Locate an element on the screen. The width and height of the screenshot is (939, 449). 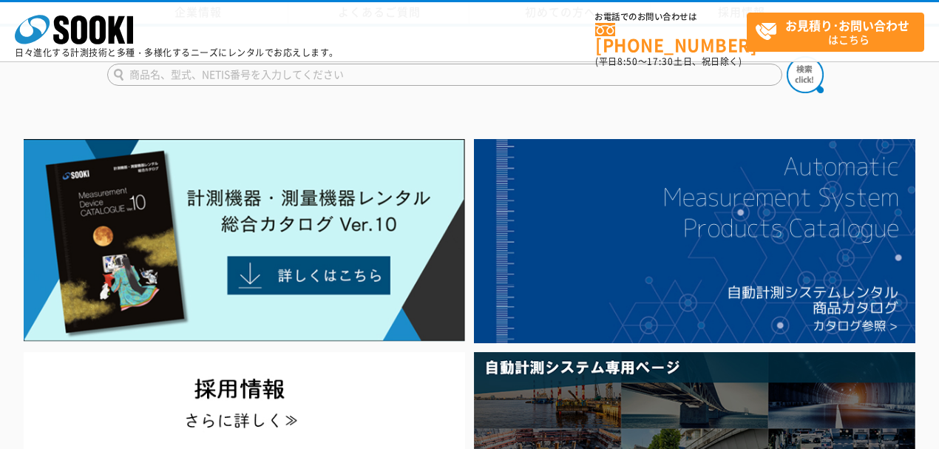
span: 17:30 is located at coordinates (660, 61).